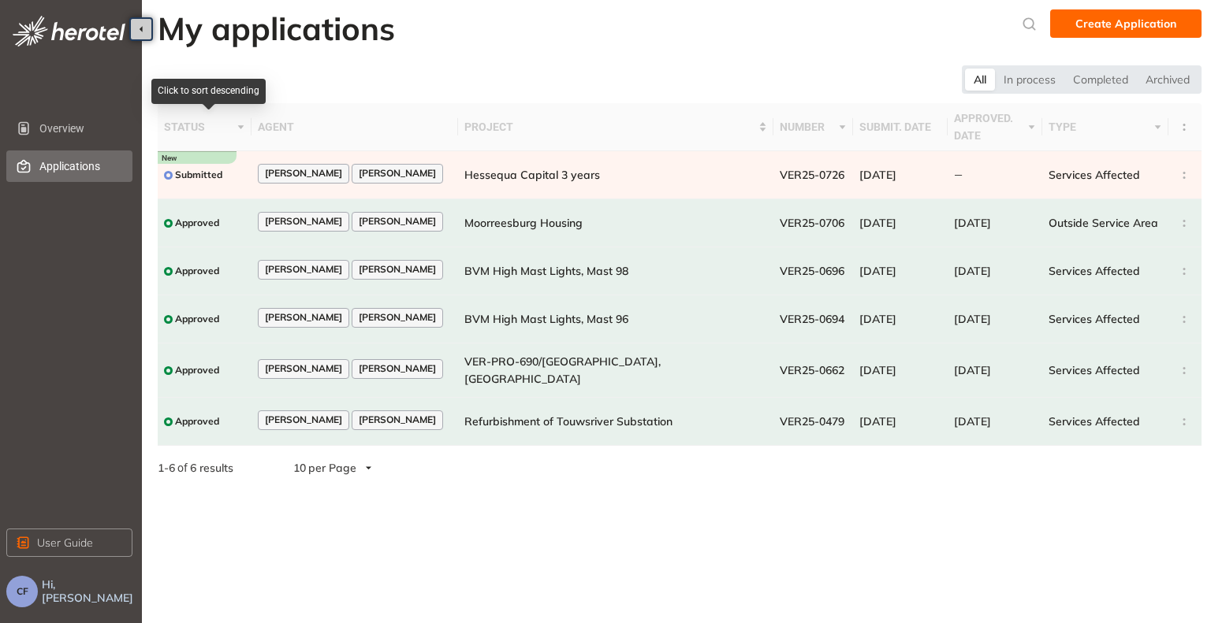 The image size is (1211, 623). Describe the element at coordinates (812, 422) in the screenshot. I see `span: VER25-0479` at that location.